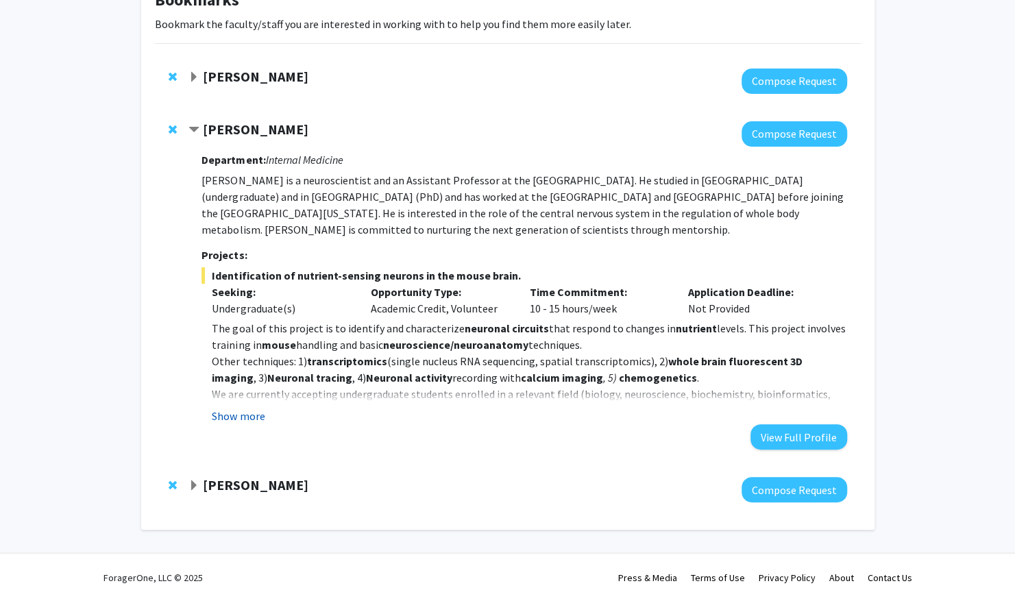 The image size is (1015, 601). I want to click on span: Expand Michael Tackenberg Bookmark, so click(194, 486).